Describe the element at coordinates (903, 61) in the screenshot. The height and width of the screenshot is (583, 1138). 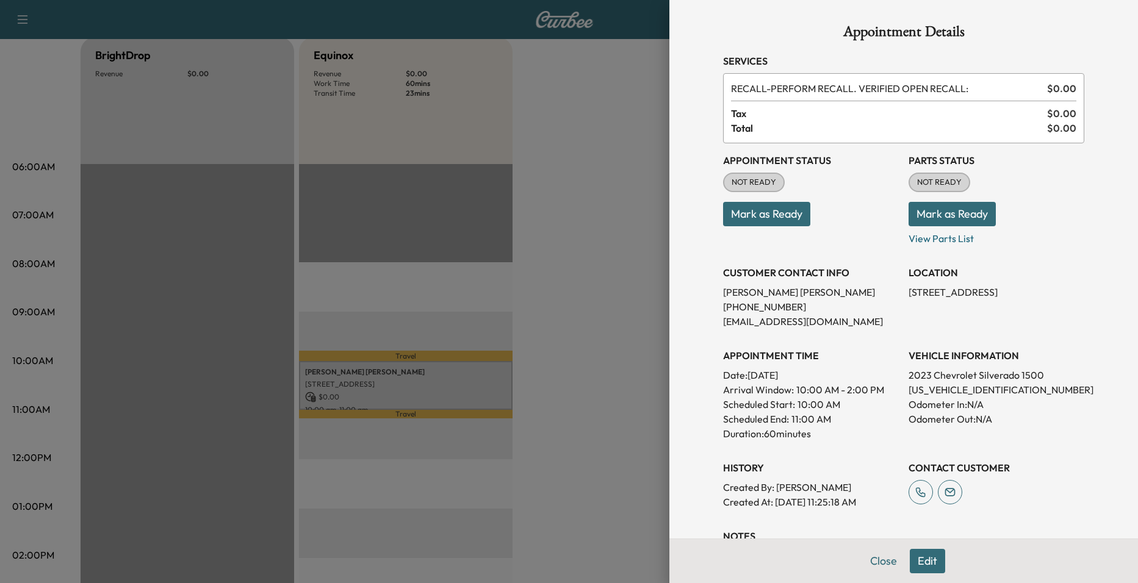
I see `h3: Services` at that location.